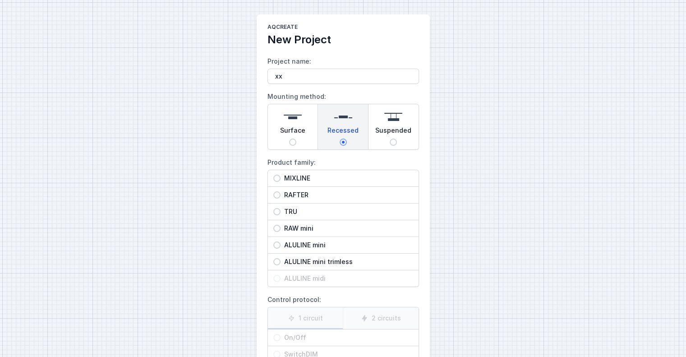 The height and width of the screenshot is (357, 686). What do you see at coordinates (347, 262) in the screenshot?
I see `span: ALULINE mini trimless` at bounding box center [347, 262].